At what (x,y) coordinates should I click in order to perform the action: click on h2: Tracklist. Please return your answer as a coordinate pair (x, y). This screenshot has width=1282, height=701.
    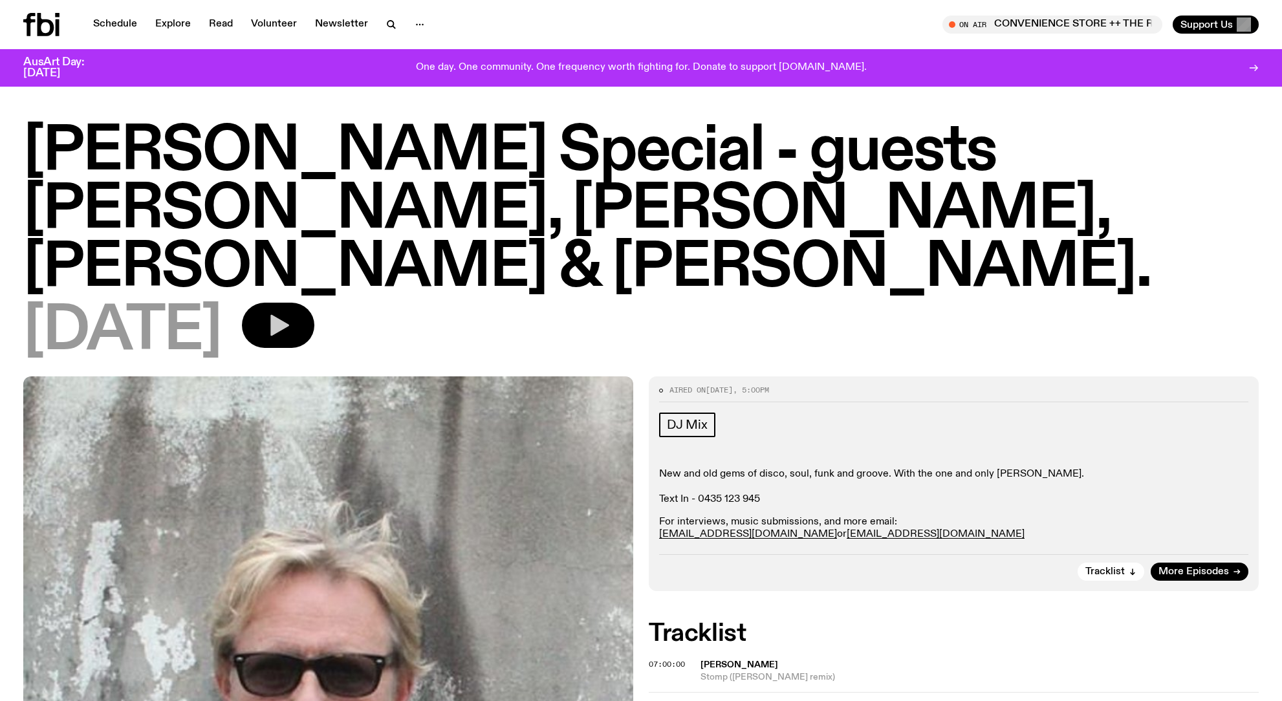
    Looking at the image, I should click on (954, 634).